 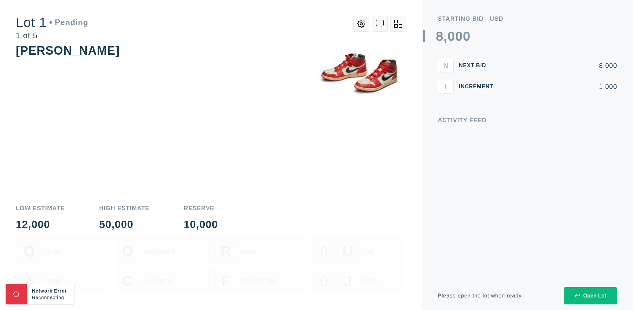 I want to click on div: 12,000, so click(x=40, y=225).